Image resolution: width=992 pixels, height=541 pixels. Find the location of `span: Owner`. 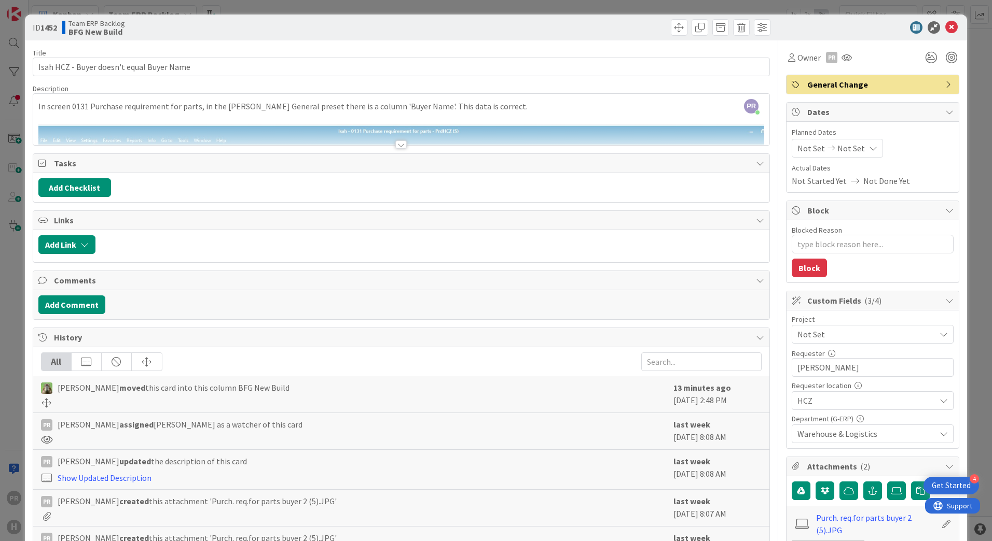

span: Owner is located at coordinates (809, 58).